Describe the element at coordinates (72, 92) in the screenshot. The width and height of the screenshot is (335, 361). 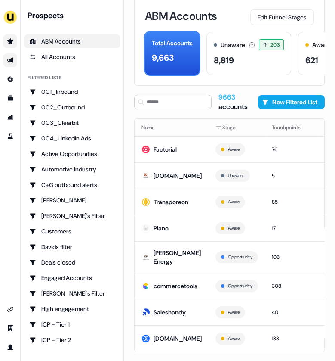
I see `a: Go to 001_Inbound` at that location.